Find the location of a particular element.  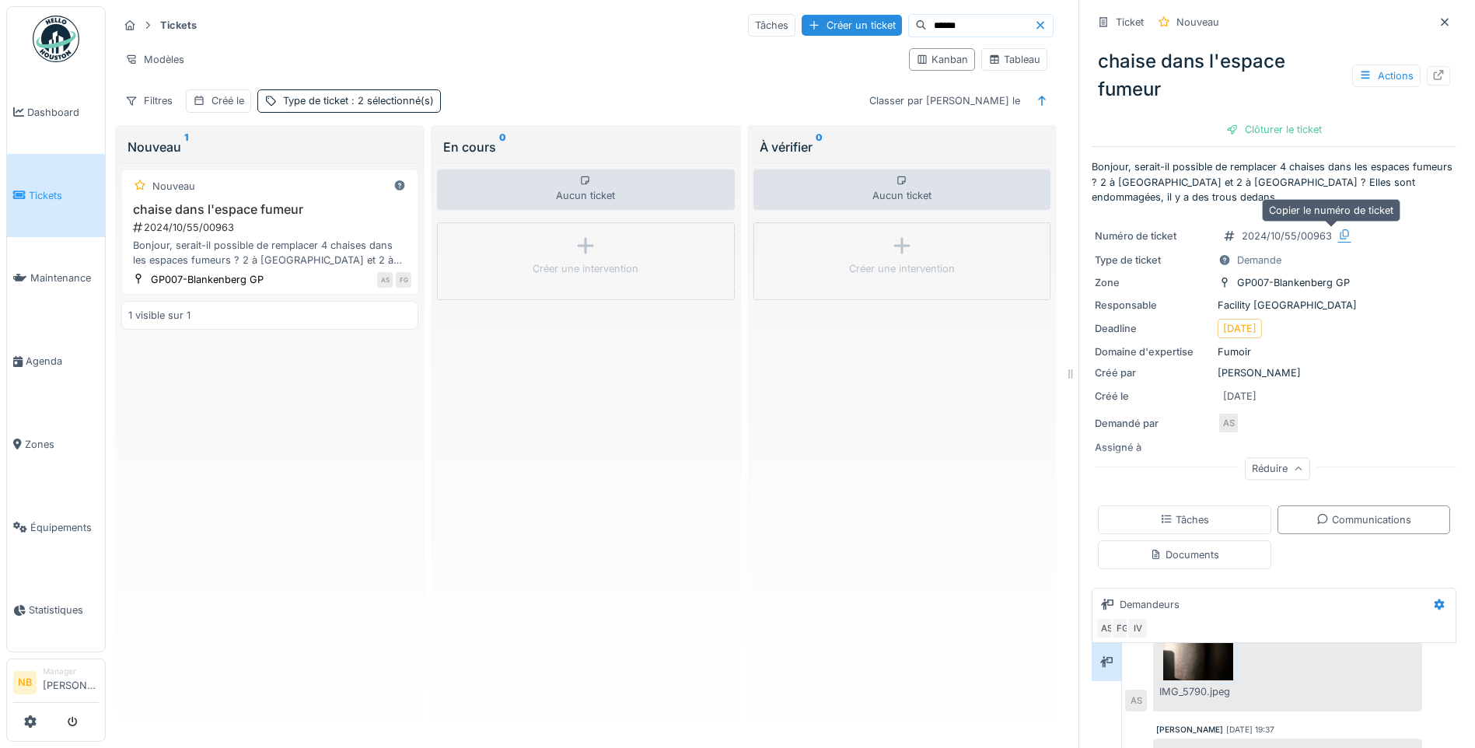

span: Agenda is located at coordinates (62, 361).